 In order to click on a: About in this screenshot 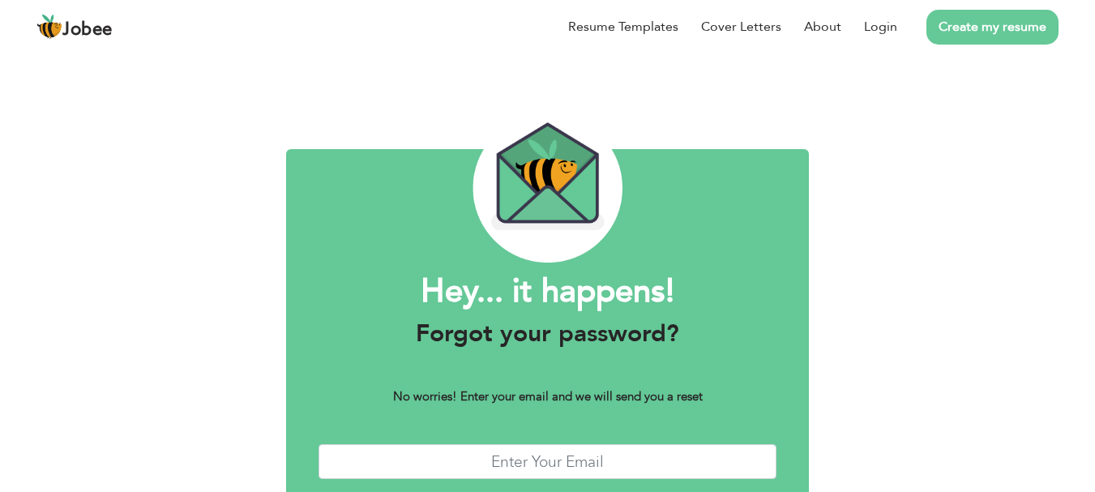, I will do `click(822, 27)`.